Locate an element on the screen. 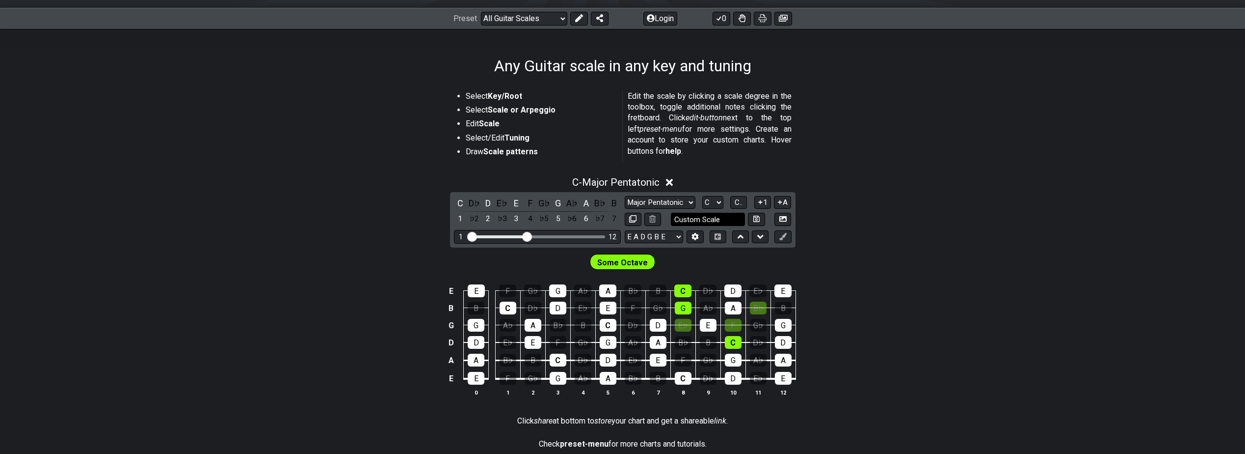 This screenshot has height=454, width=1245. th: 7 is located at coordinates (658, 392).